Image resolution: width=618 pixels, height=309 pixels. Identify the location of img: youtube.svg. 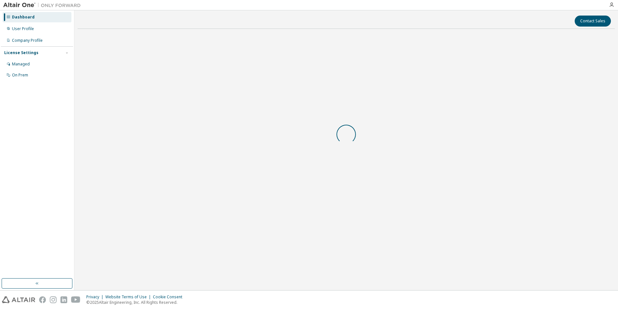
(76, 299).